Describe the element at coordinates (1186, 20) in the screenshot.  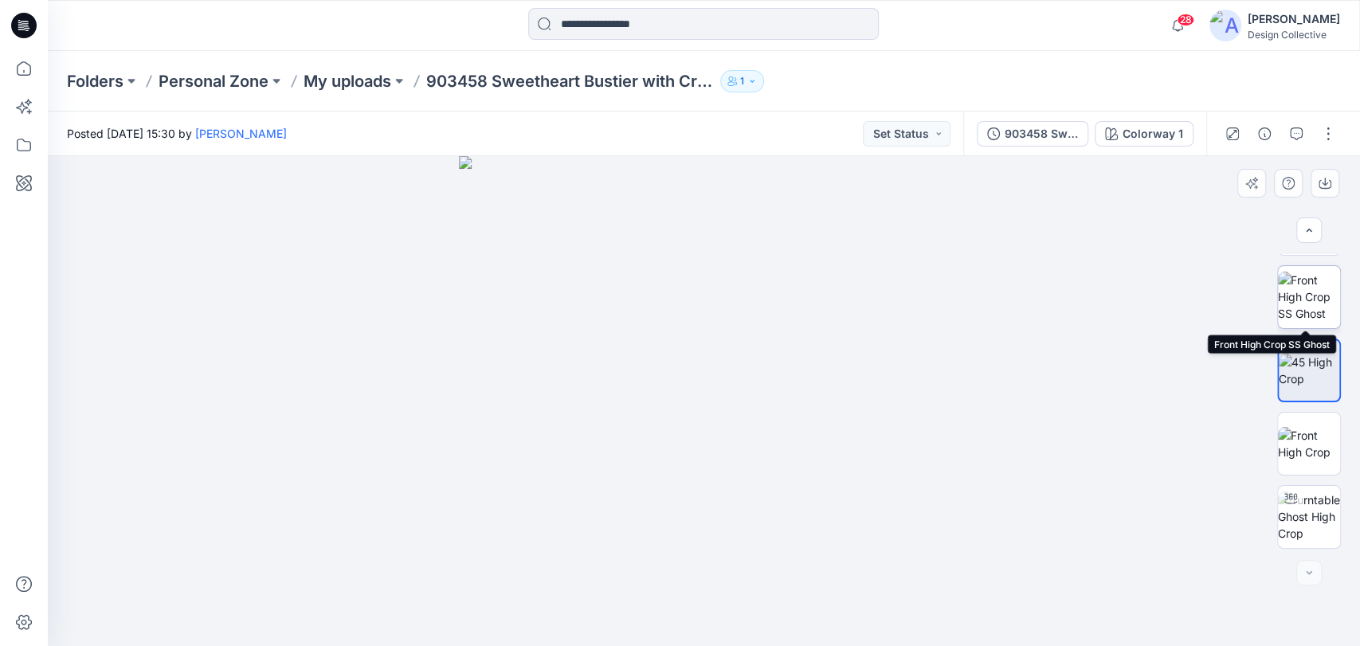
I see `span: 28` at that location.